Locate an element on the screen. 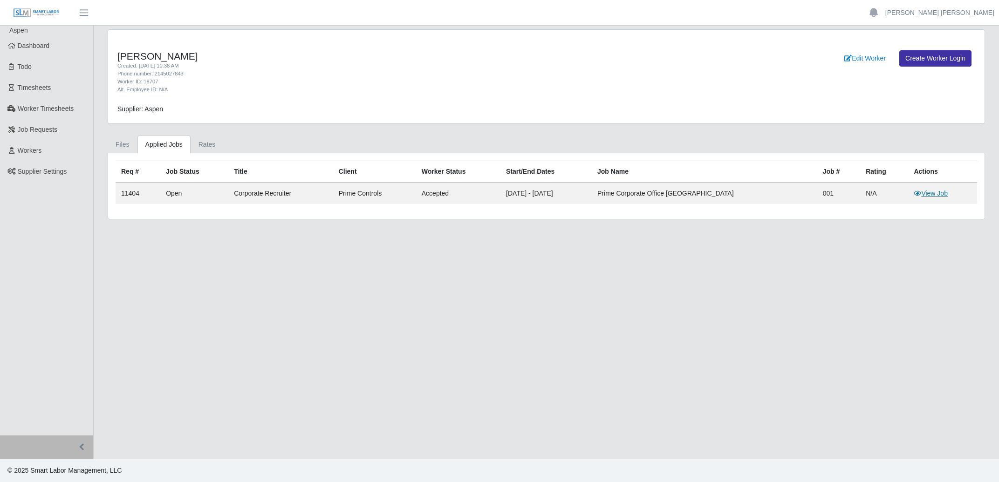  th: Job Status is located at coordinates (194, 172).